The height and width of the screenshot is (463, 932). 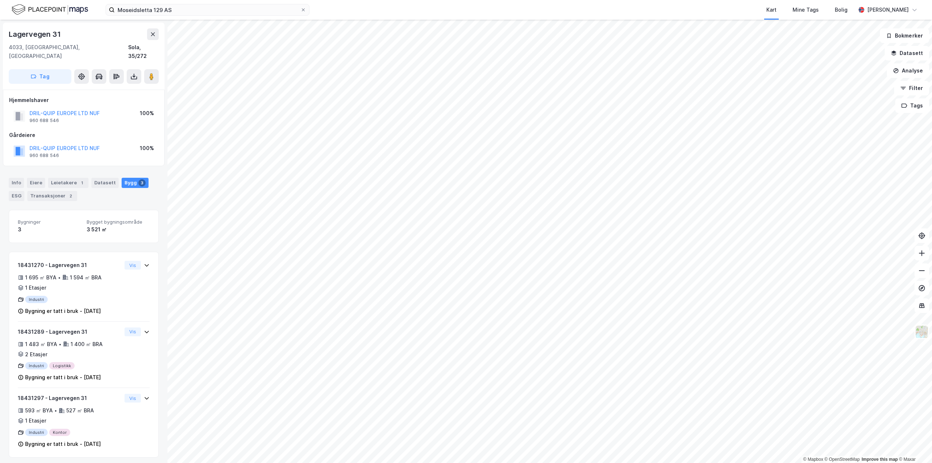 I want to click on div: Gårdeiere, so click(x=84, y=135).